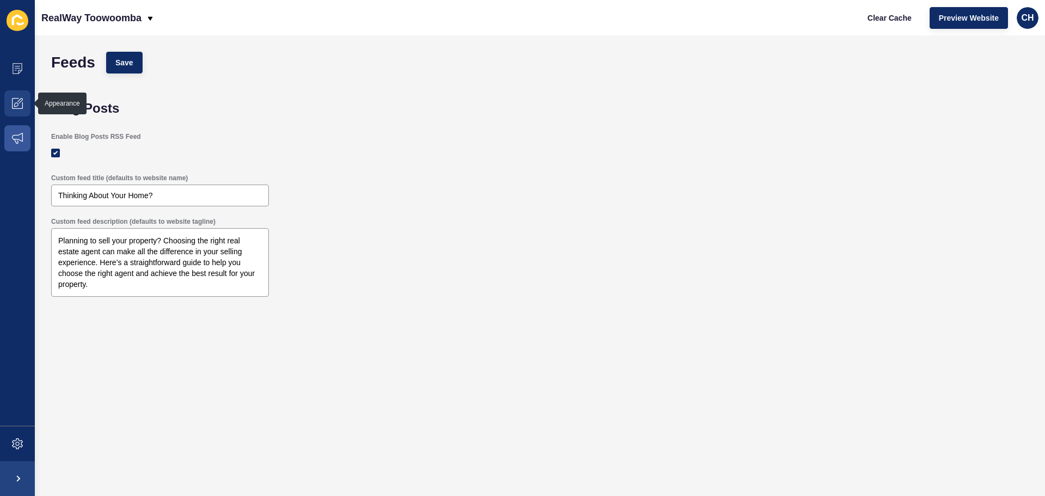 The height and width of the screenshot is (496, 1045). Describe the element at coordinates (73, 63) in the screenshot. I see `h1: Feeds` at that location.